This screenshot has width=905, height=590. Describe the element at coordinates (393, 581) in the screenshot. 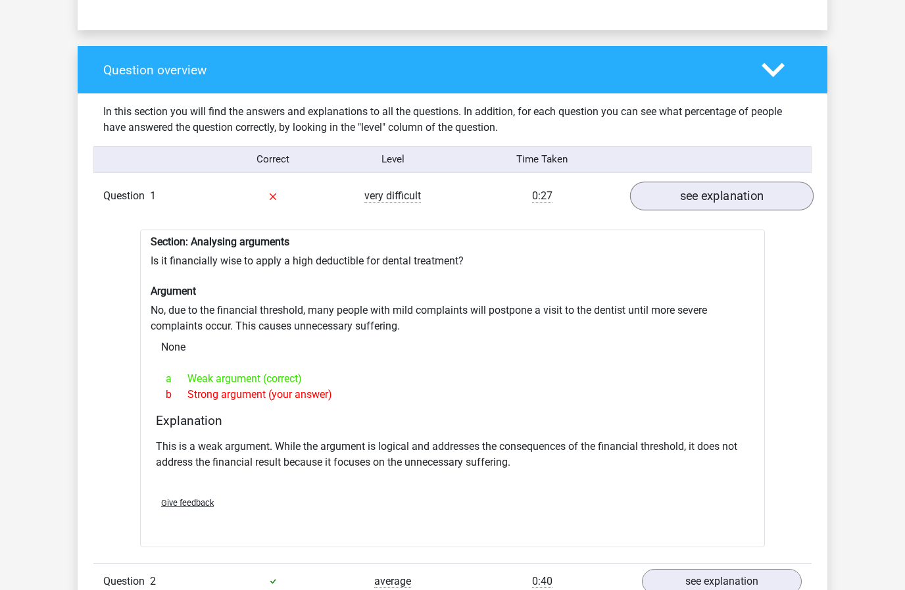

I see `span: average` at that location.